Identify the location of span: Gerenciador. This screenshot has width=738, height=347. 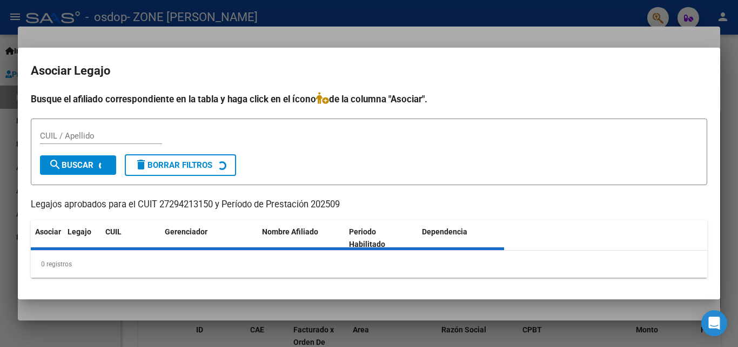
(186, 231).